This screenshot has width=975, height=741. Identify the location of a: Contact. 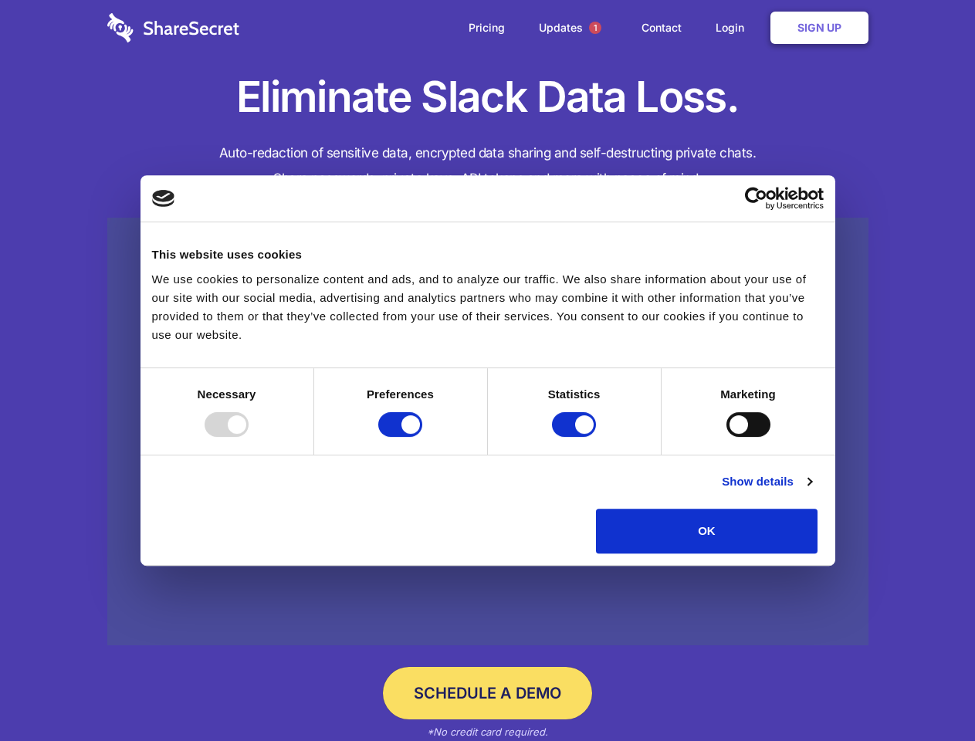
(662, 28).